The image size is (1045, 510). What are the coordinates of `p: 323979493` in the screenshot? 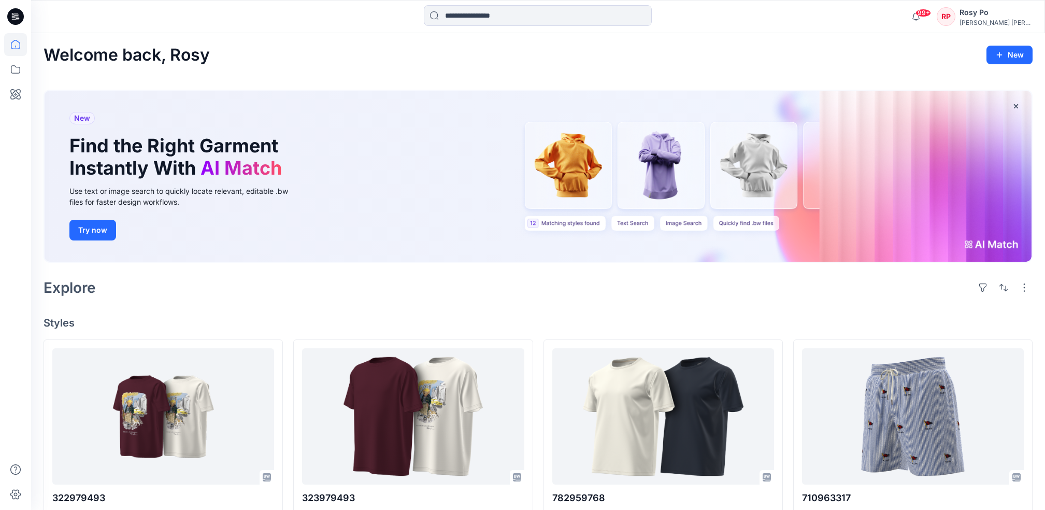 It's located at (413, 498).